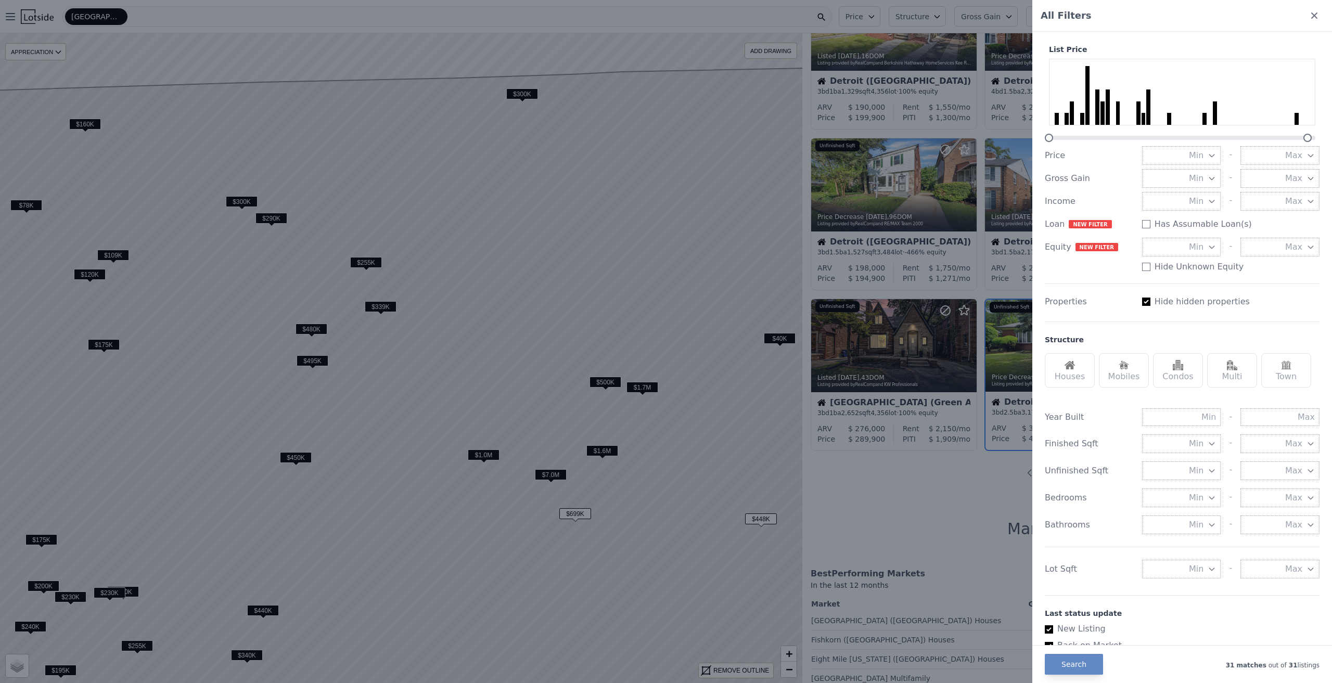 Image resolution: width=1332 pixels, height=683 pixels. What do you see at coordinates (1280, 417) in the screenshot?
I see `input: Max` at bounding box center [1280, 417].